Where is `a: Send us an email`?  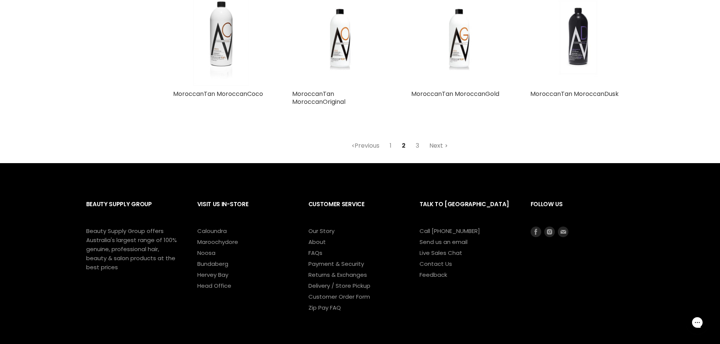
a: Send us an email is located at coordinates (443, 242).